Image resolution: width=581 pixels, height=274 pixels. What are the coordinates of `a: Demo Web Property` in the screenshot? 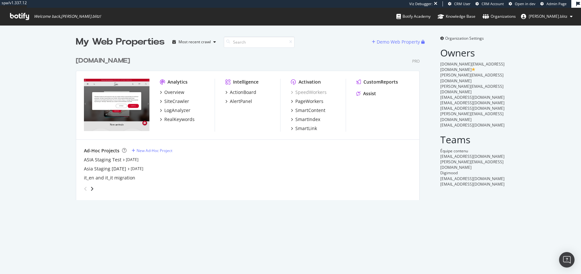 It's located at (396, 42).